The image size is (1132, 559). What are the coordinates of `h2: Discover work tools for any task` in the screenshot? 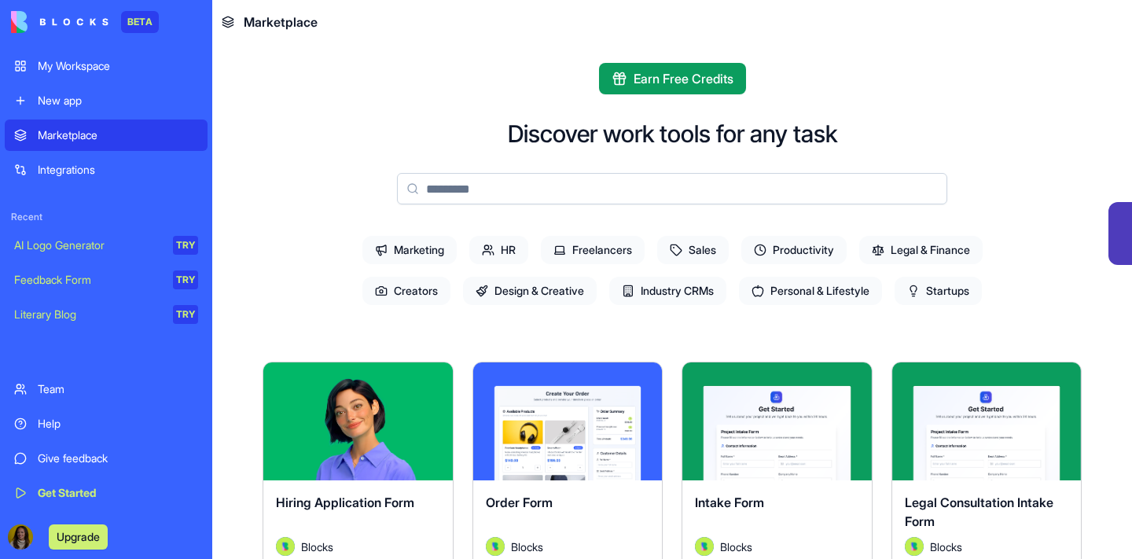 It's located at (672, 134).